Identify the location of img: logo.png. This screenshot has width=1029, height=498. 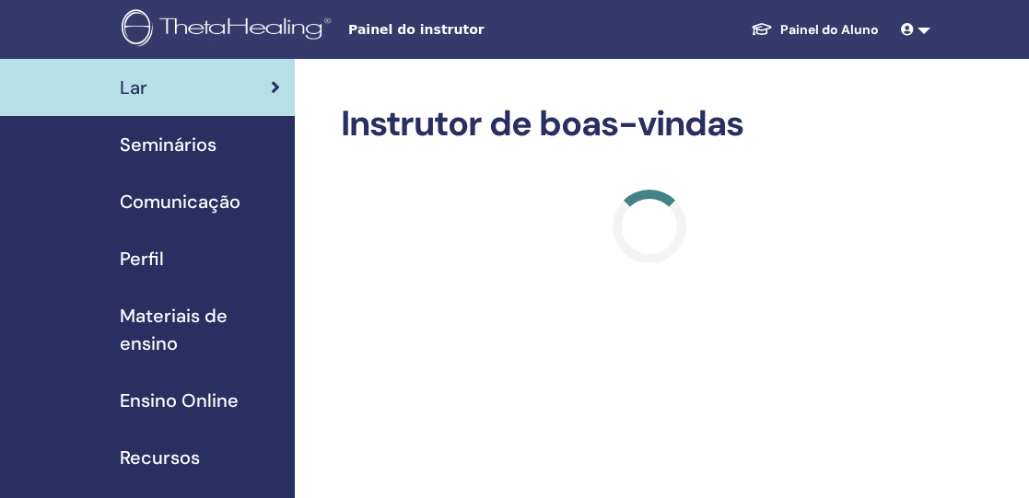
(229, 29).